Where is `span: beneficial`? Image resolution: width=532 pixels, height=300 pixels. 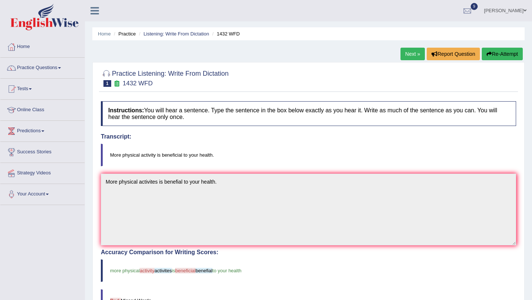 span: beneficial is located at coordinates (185, 270).